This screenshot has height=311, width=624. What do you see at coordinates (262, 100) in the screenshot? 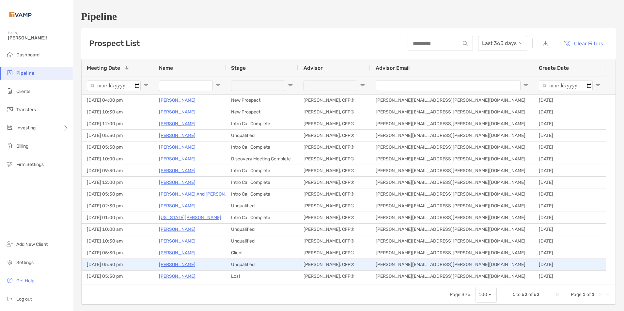
I see `div: New Prospect` at bounding box center [262, 100].